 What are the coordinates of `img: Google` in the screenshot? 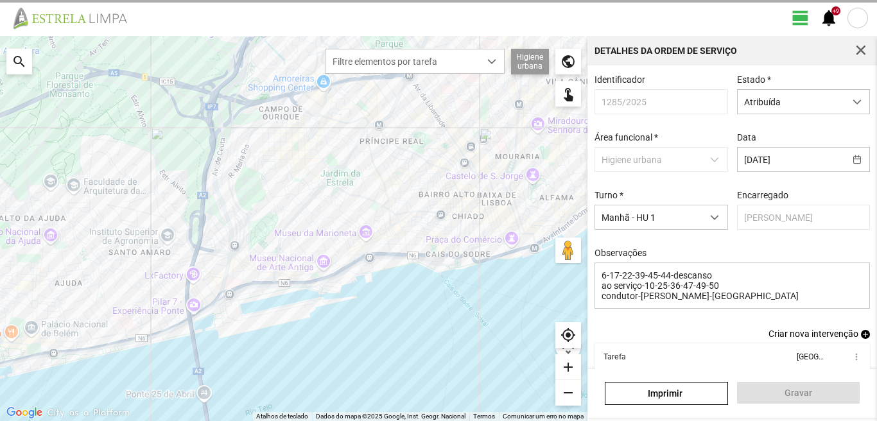 It's located at (24, 413).